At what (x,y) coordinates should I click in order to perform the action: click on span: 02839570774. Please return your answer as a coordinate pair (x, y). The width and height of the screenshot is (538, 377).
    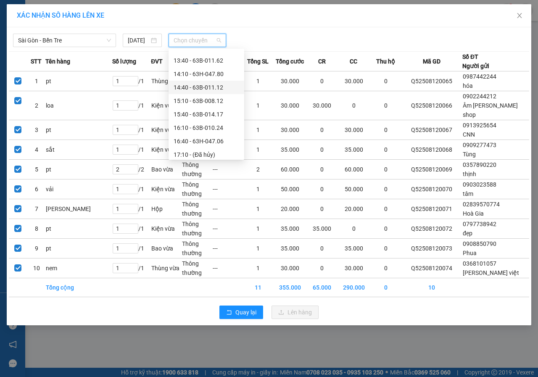
    Looking at the image, I should click on (481, 204).